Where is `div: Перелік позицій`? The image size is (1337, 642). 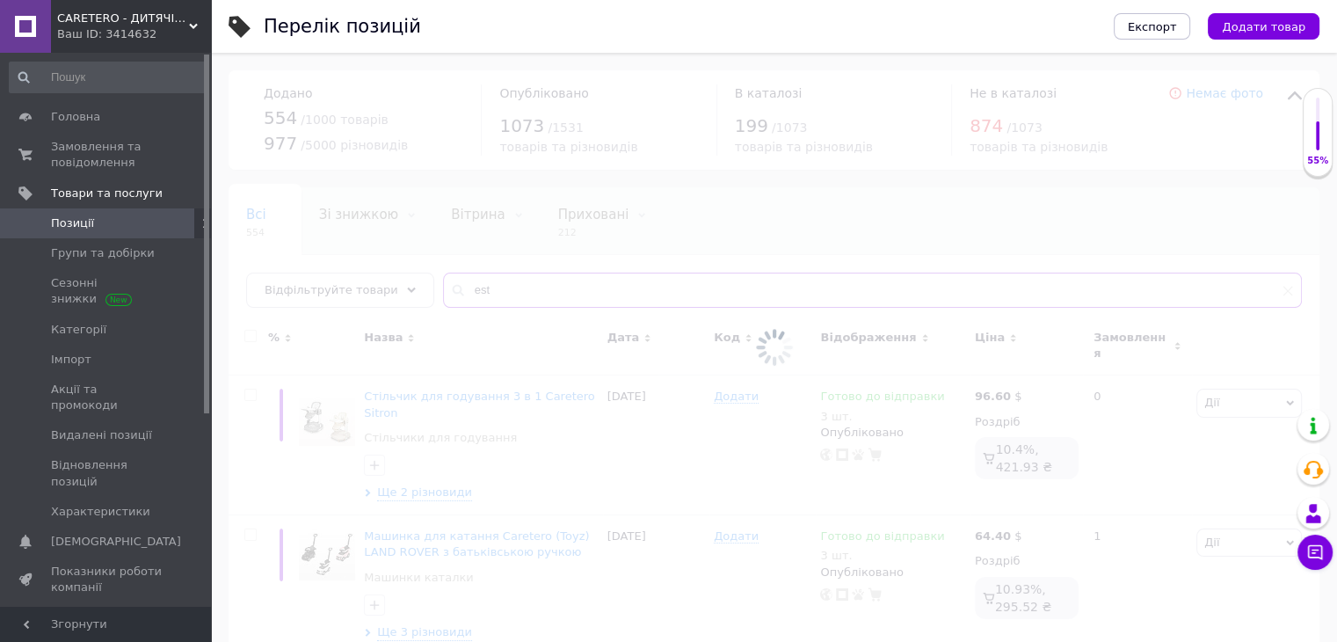 div: Перелік позицій is located at coordinates (342, 26).